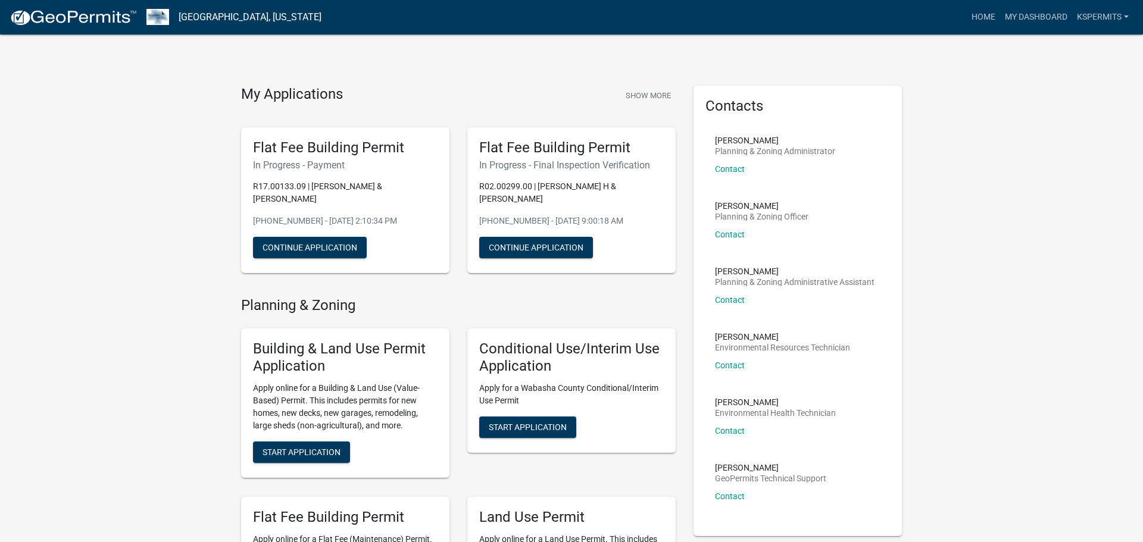 Image resolution: width=1143 pixels, height=542 pixels. Describe the element at coordinates (775, 151) in the screenshot. I see `p: Planning & Zoning Administrator` at that location.